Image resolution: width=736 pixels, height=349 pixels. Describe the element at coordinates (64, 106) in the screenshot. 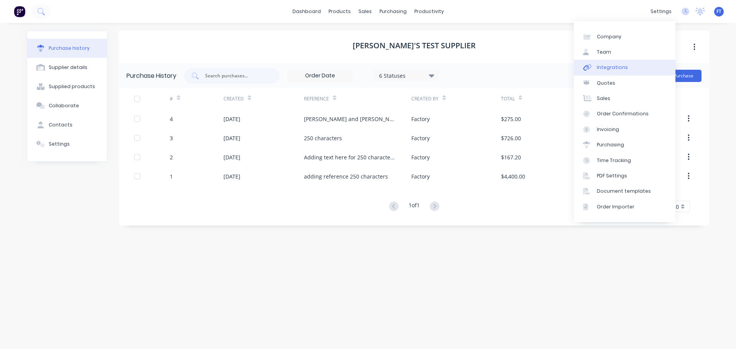

I see `div: Collaborate` at that location.